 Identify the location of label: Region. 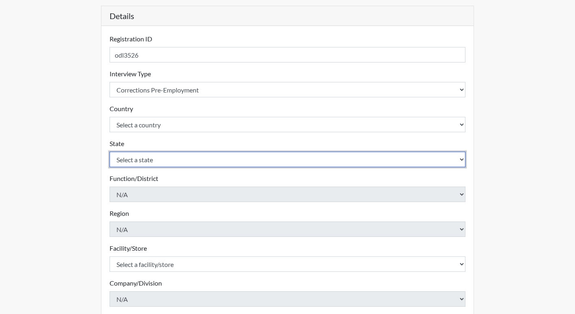
(119, 213).